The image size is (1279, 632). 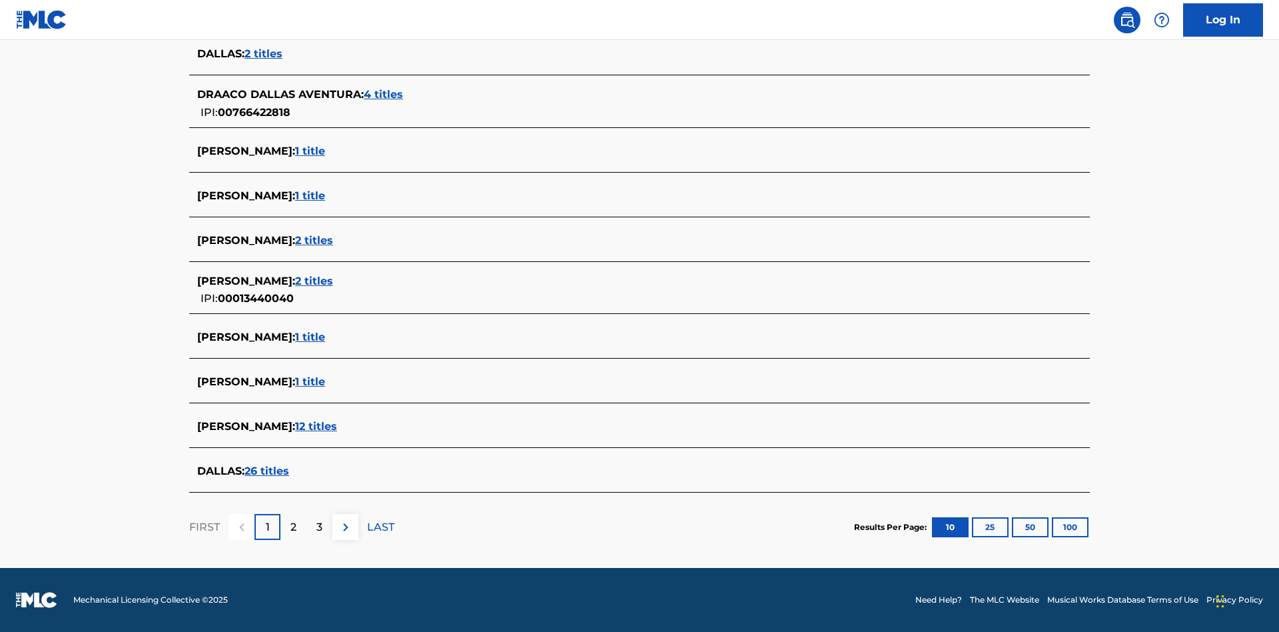 What do you see at coordinates (1221, 601) in the screenshot?
I see `div: Drag` at bounding box center [1221, 601].